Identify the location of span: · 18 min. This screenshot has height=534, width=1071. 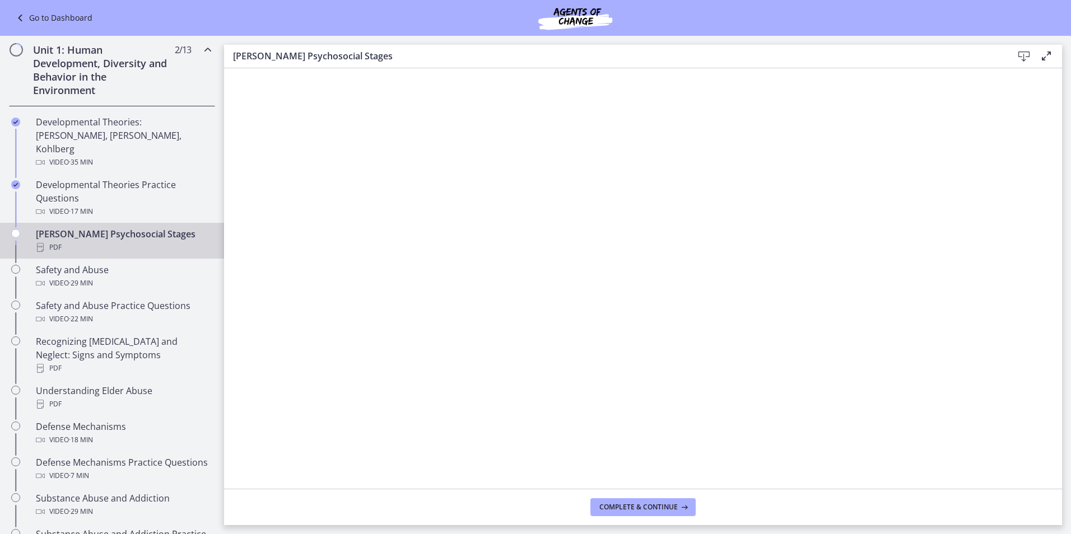
(81, 440).